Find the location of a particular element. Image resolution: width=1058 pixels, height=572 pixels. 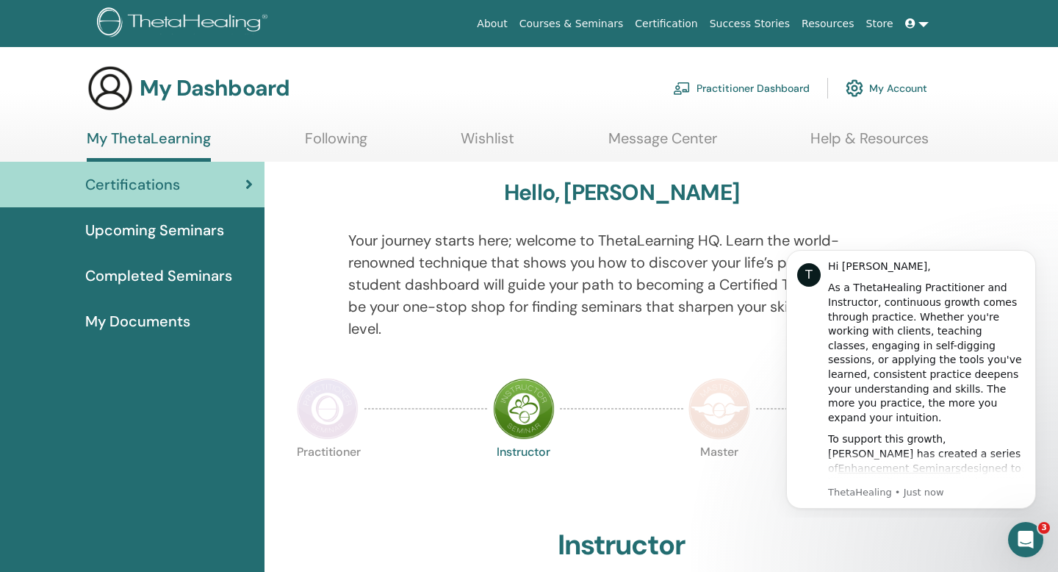

a: Enhancement Seminars is located at coordinates (135, 231).